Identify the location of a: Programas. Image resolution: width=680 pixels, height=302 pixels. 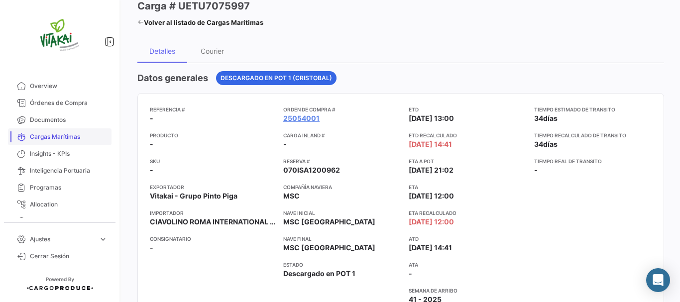
(60, 188).